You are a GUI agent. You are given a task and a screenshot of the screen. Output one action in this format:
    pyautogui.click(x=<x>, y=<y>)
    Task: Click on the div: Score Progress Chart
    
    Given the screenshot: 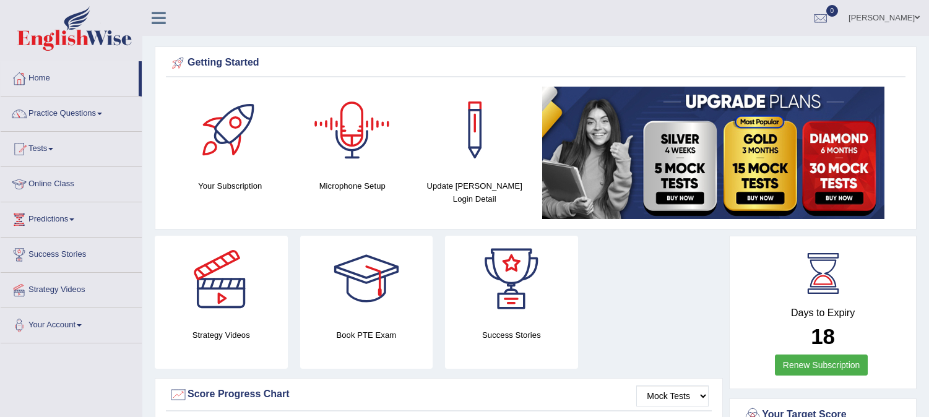 What is the action you would take?
    pyautogui.click(x=439, y=395)
    